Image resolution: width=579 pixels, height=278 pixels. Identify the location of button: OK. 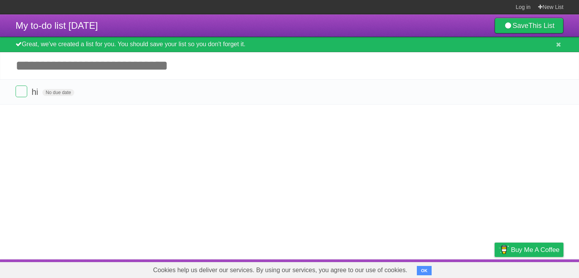
(424, 271).